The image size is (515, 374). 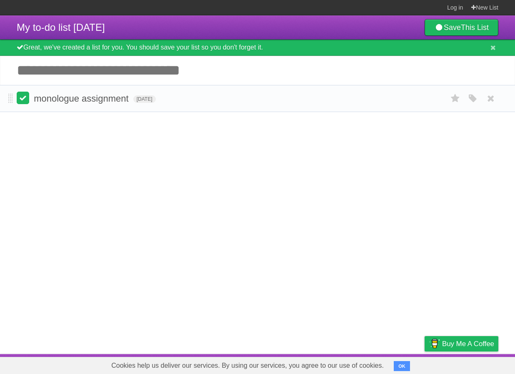 What do you see at coordinates (462, 28) in the screenshot?
I see `a: SaveThis List` at bounding box center [462, 28].